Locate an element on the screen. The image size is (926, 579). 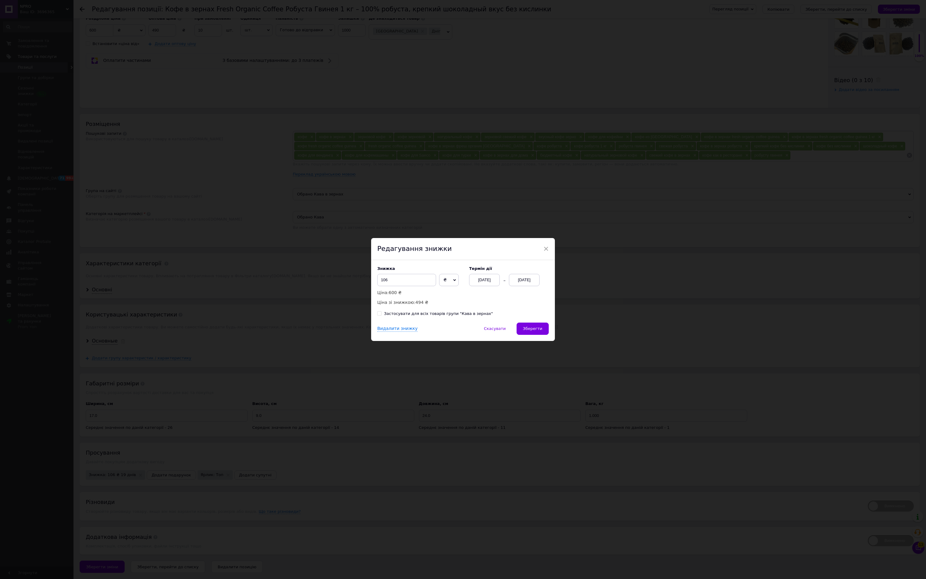
strong: не имеет кислинки is located at coordinates (495, 19).